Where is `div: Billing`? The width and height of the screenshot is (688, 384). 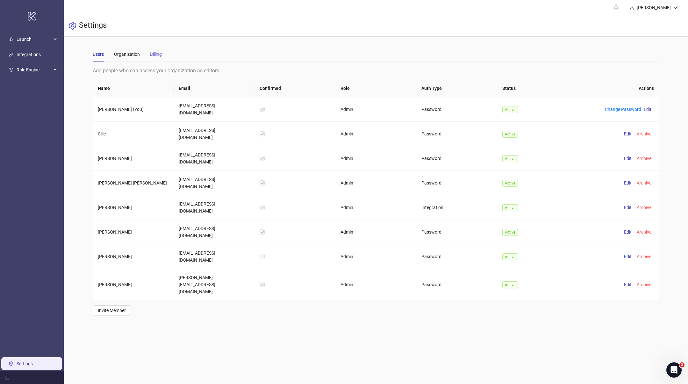
div: Billing is located at coordinates (156, 54).